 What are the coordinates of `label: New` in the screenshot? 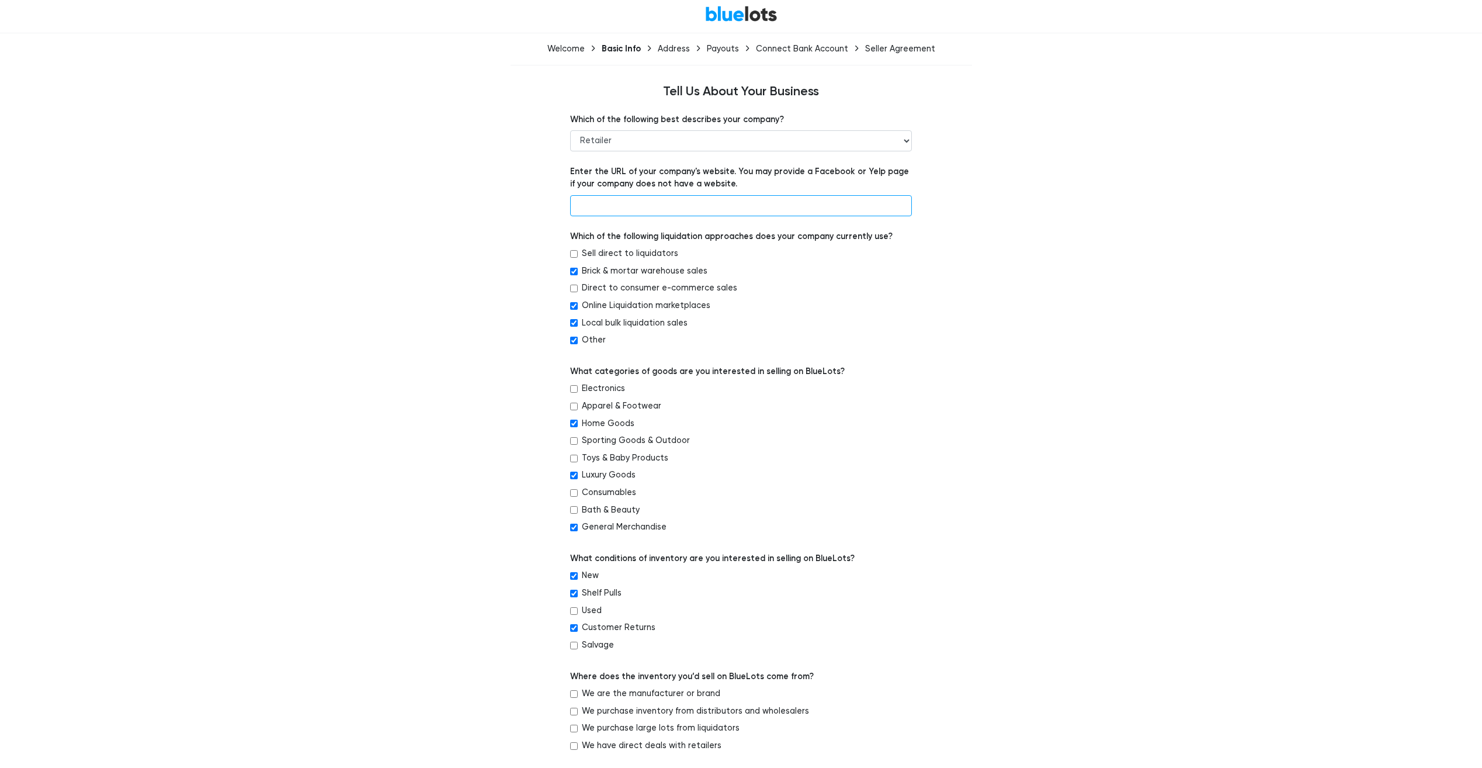 It's located at (590, 576).